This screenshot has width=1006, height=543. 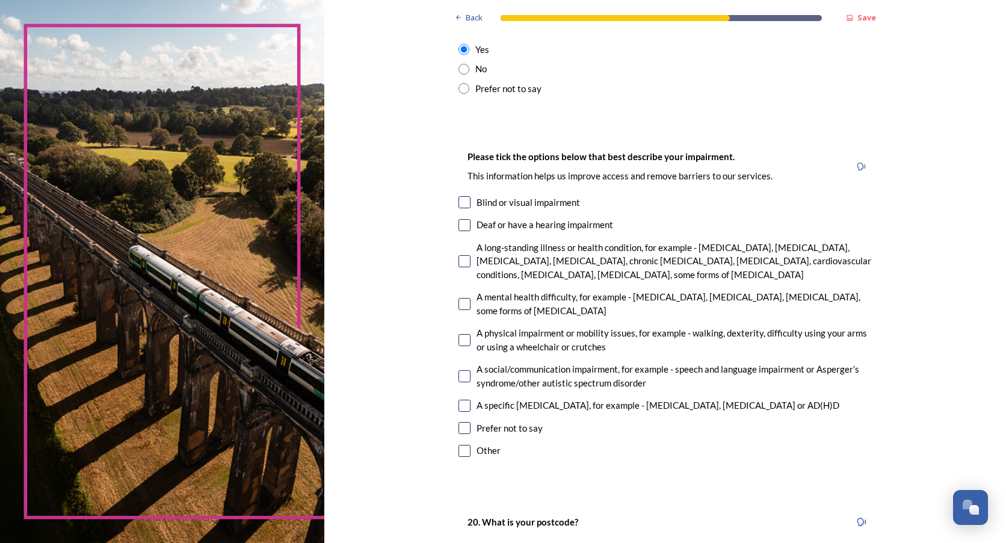 I want to click on button: Open Chat, so click(x=971, y=507).